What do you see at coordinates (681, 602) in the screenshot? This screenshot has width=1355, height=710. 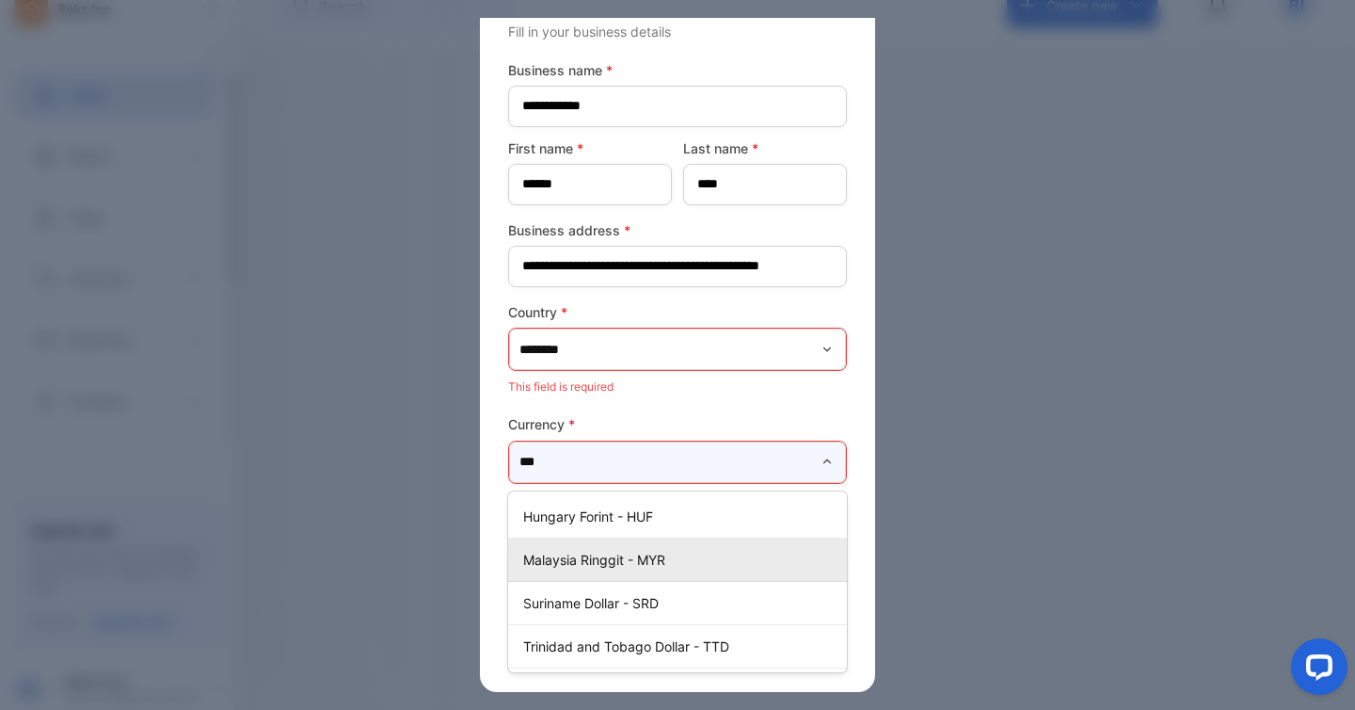 I see `p: Suriname Dollar - SRD` at bounding box center [681, 602].